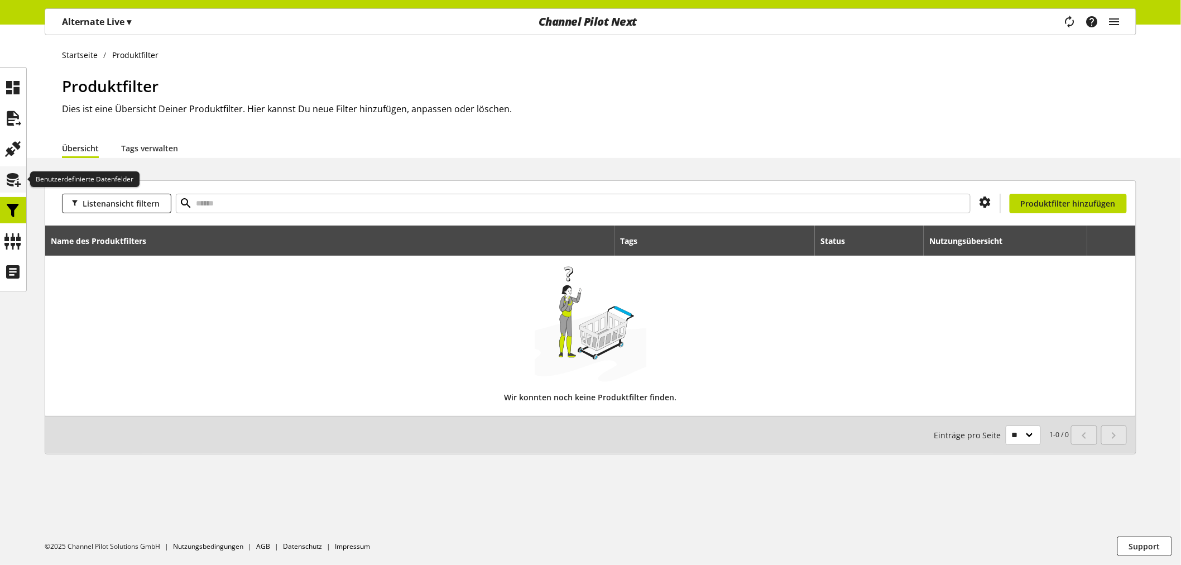  I want to click on div: Benutzerdefinierte Datenfelder, so click(85, 179).